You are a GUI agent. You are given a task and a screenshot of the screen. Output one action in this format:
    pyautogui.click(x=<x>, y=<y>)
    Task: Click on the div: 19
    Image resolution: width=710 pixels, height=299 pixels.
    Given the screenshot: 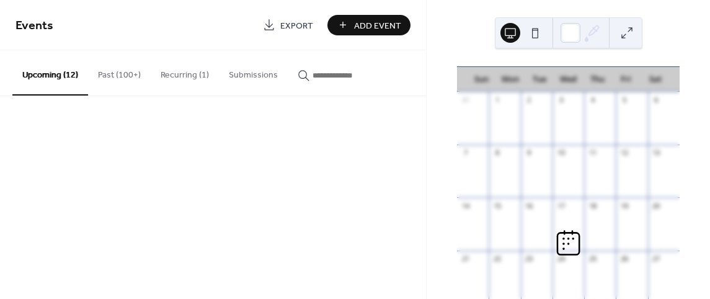 What is the action you would take?
    pyautogui.click(x=624, y=205)
    